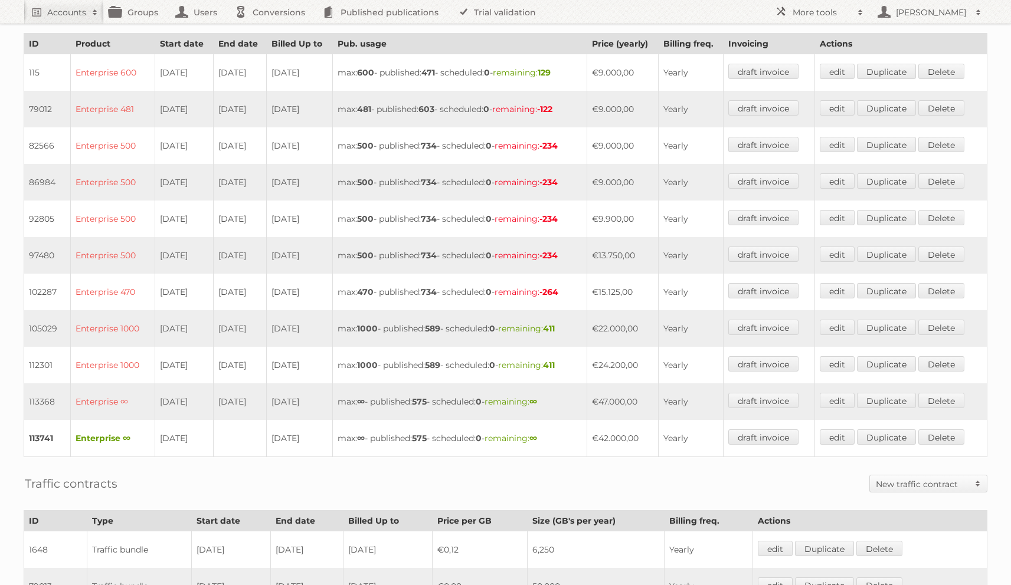  I want to click on td: Traffic bundle, so click(139, 550).